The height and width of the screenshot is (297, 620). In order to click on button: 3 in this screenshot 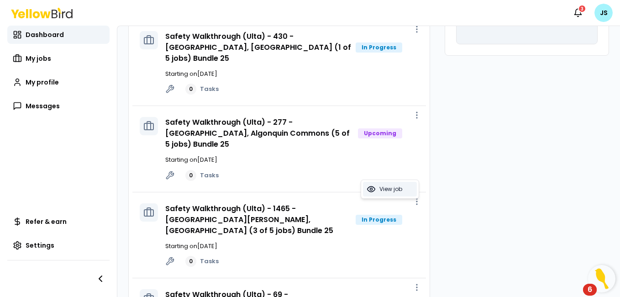, I will do `click(578, 13)`.